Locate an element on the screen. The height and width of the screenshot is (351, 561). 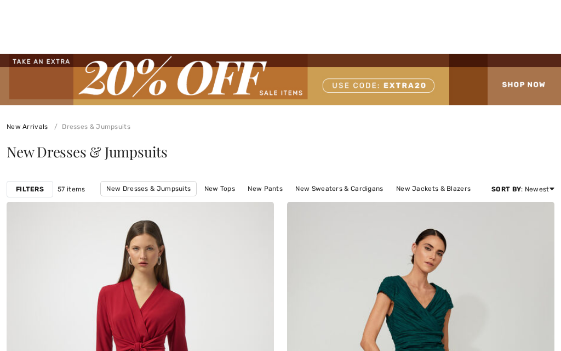
span: 57 items is located at coordinates (71, 189).